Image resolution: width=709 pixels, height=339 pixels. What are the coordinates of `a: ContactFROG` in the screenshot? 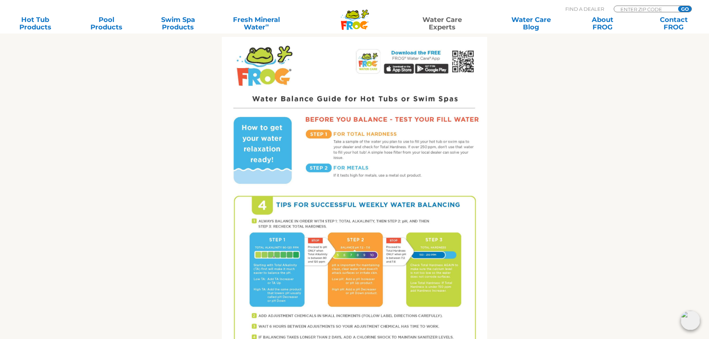 It's located at (673, 23).